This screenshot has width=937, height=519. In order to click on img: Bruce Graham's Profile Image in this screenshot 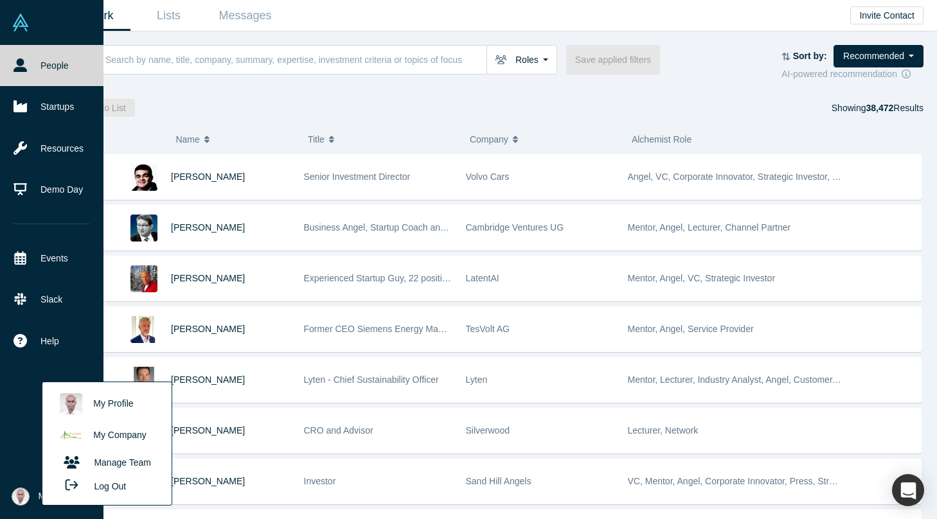, I will do `click(144, 279)`.